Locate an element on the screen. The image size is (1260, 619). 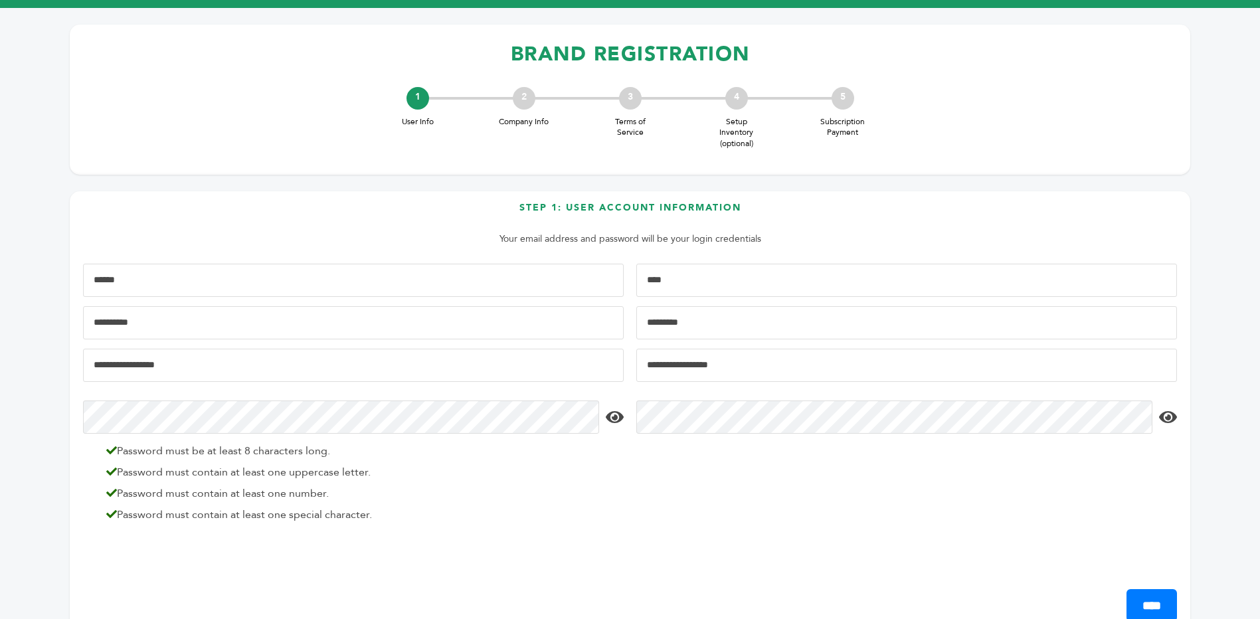
h1: BRAND REGISTRATION is located at coordinates (630, 54).